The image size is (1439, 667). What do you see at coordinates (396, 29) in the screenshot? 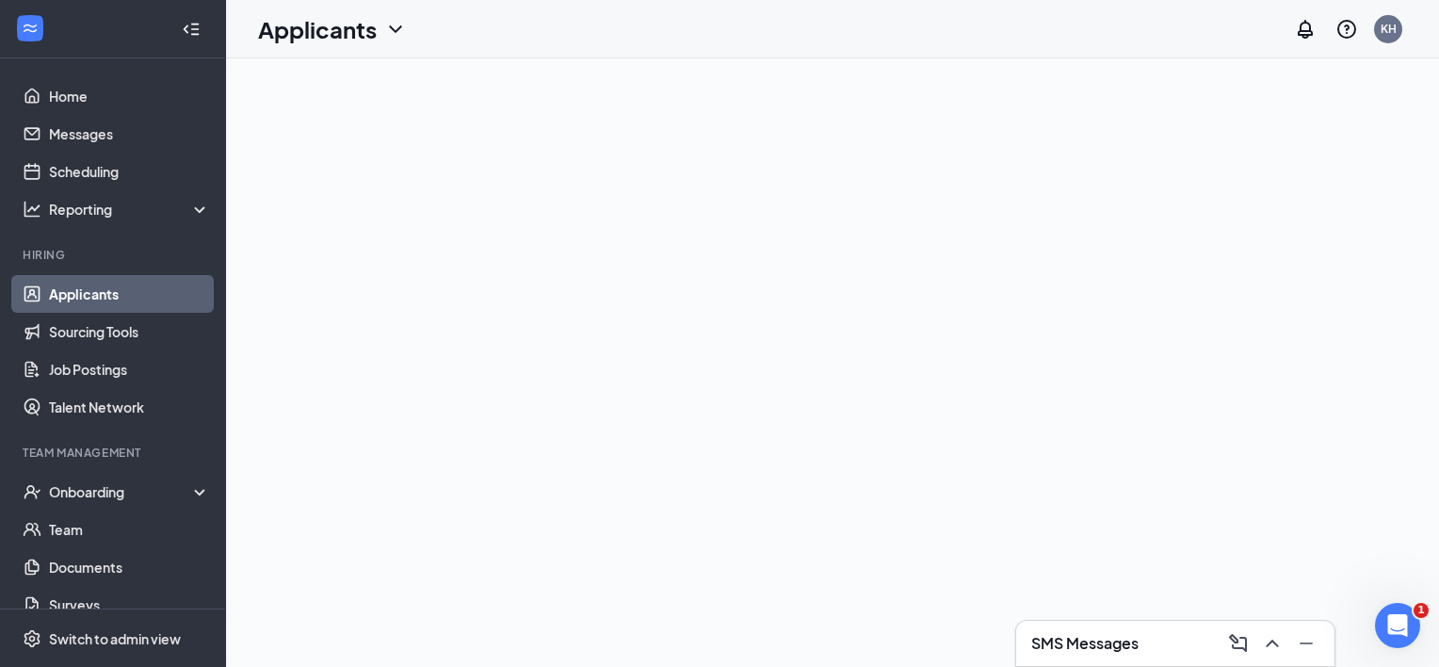
I see `svg: ChevronDown` at bounding box center [396, 29].